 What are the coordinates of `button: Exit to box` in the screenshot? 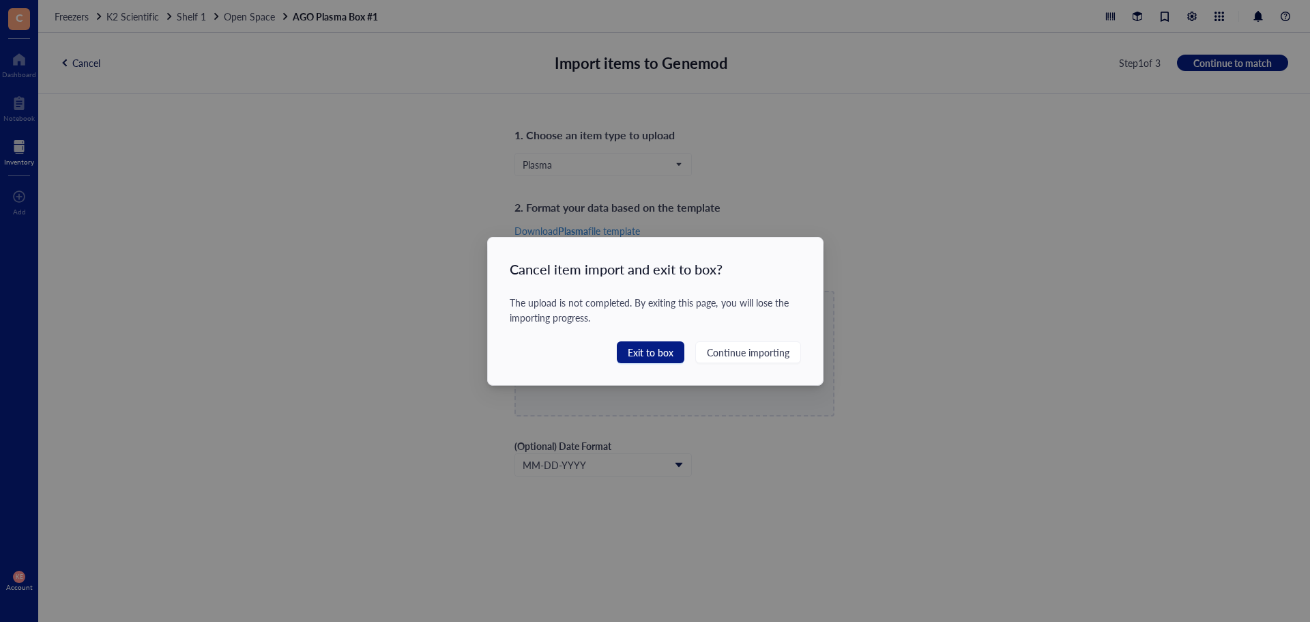 It's located at (650, 352).